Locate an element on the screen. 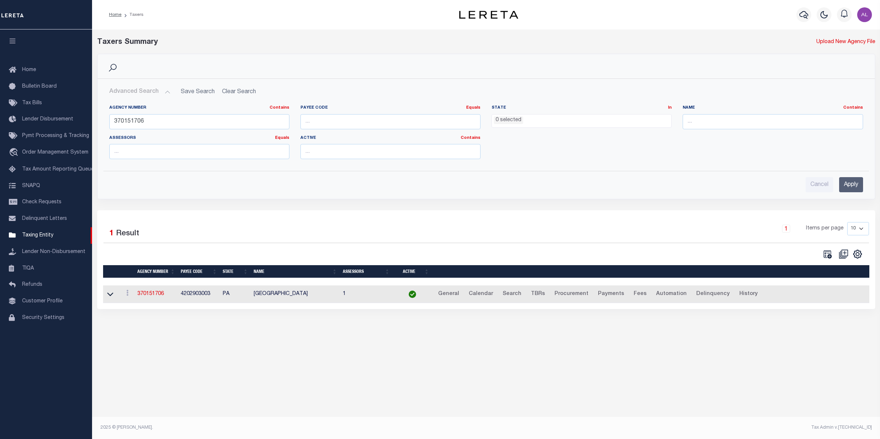  img: logo-dark.svg is located at coordinates (489, 15).